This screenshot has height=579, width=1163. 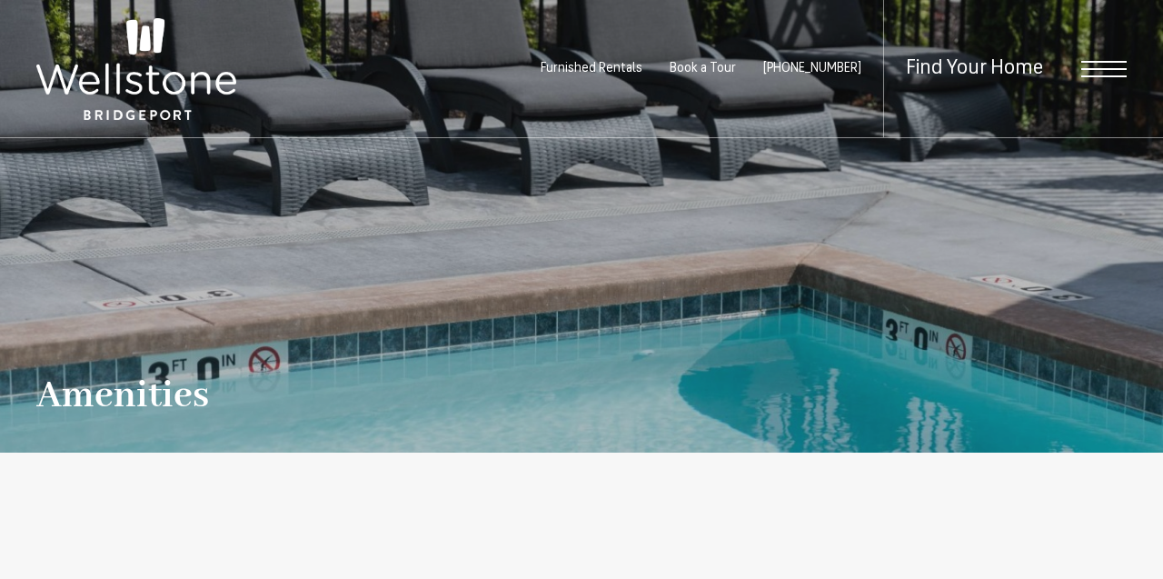 What do you see at coordinates (591, 68) in the screenshot?
I see `span: Furnished Rentals` at bounding box center [591, 68].